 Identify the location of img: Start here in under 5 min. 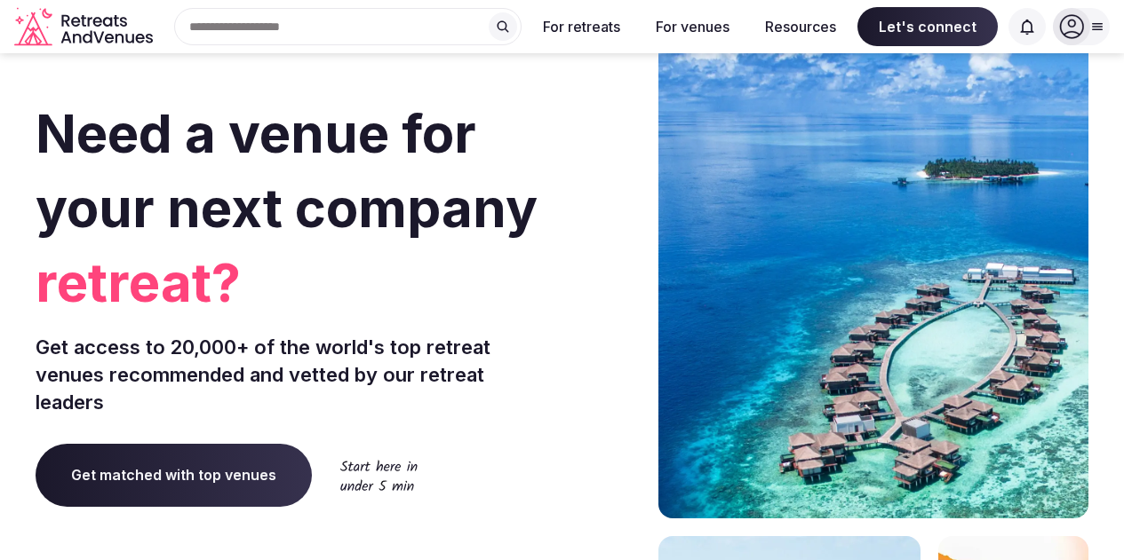
(378, 475).